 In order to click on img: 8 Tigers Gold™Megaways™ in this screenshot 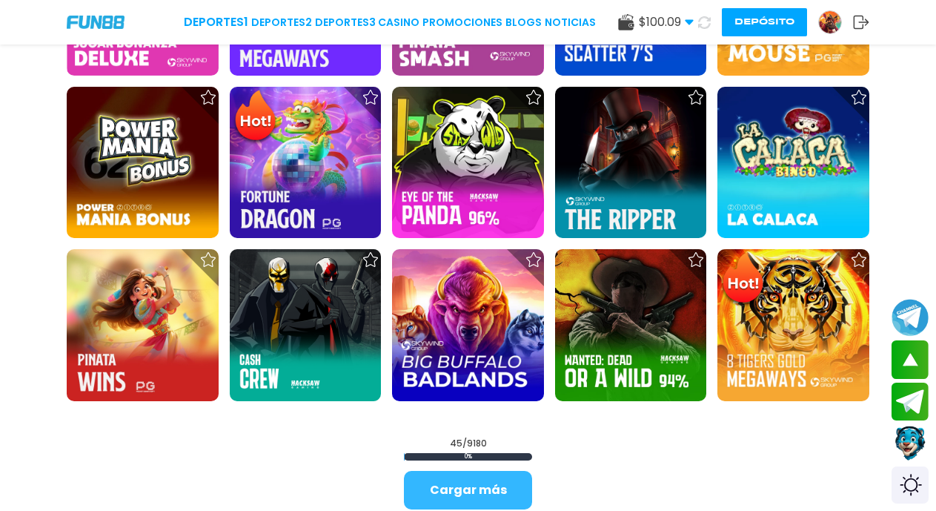, I will do `click(793, 325)`.